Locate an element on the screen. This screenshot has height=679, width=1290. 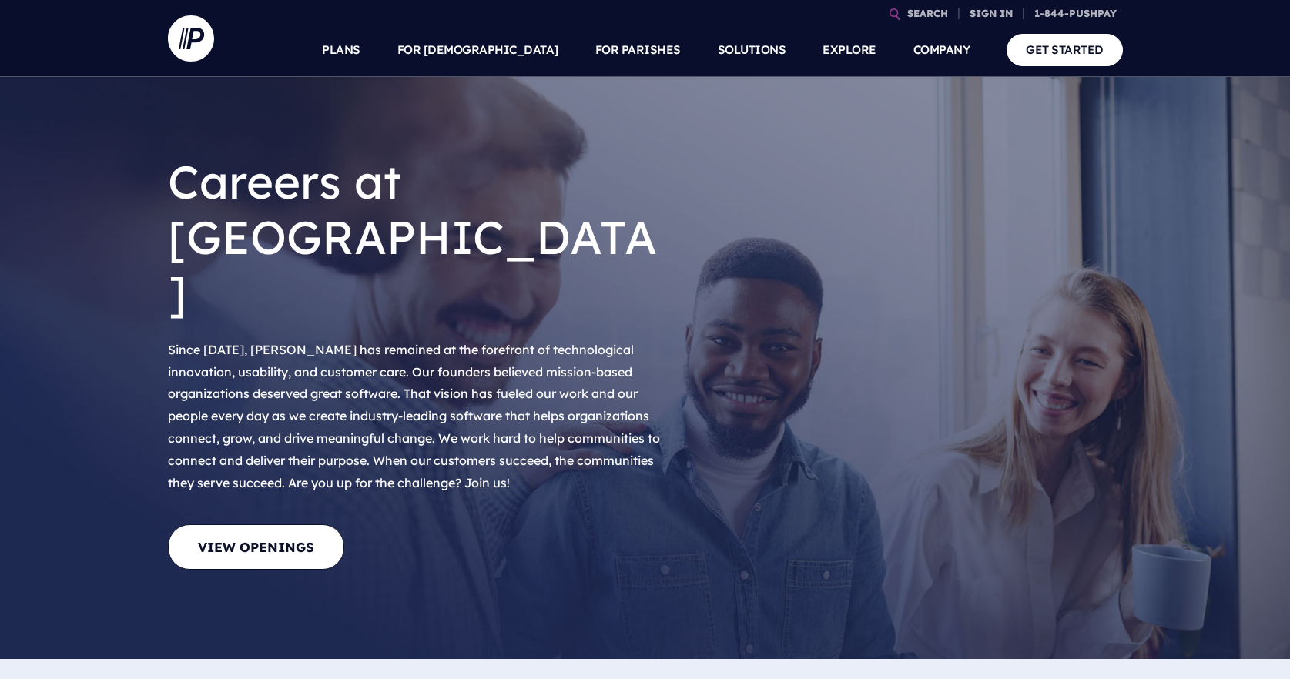
a: View Openings is located at coordinates (256, 547).